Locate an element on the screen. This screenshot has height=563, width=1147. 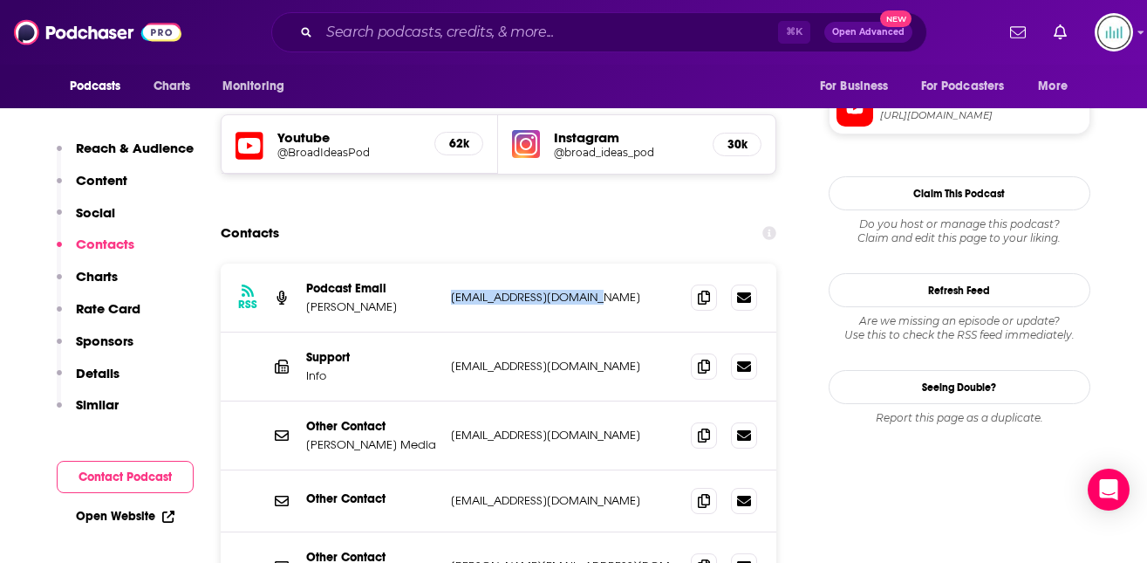
span: https://www.youtube.com/@BroadIdeasPod is located at coordinates (981, 115).